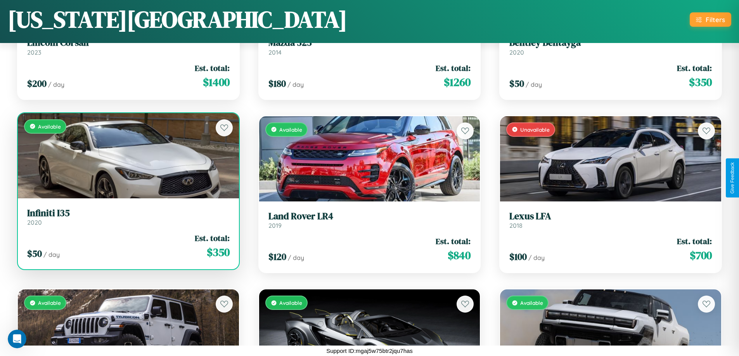 The width and height of the screenshot is (739, 356). What do you see at coordinates (128, 47) in the screenshot?
I see `a: Lincoln Corsair2023` at bounding box center [128, 47].